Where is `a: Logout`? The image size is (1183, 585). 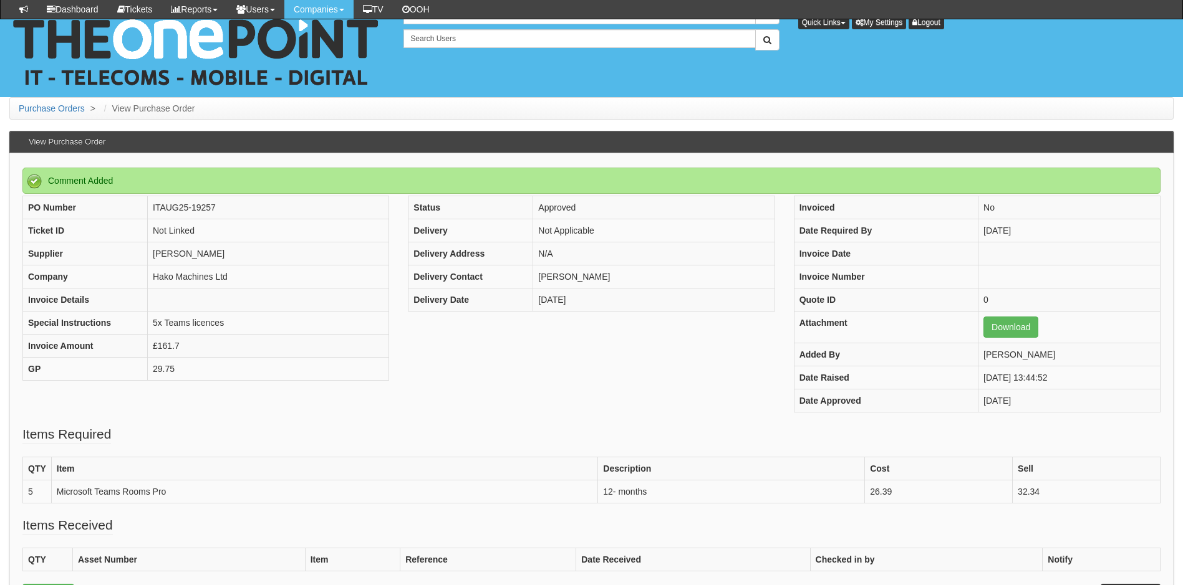 a: Logout is located at coordinates (926, 22).